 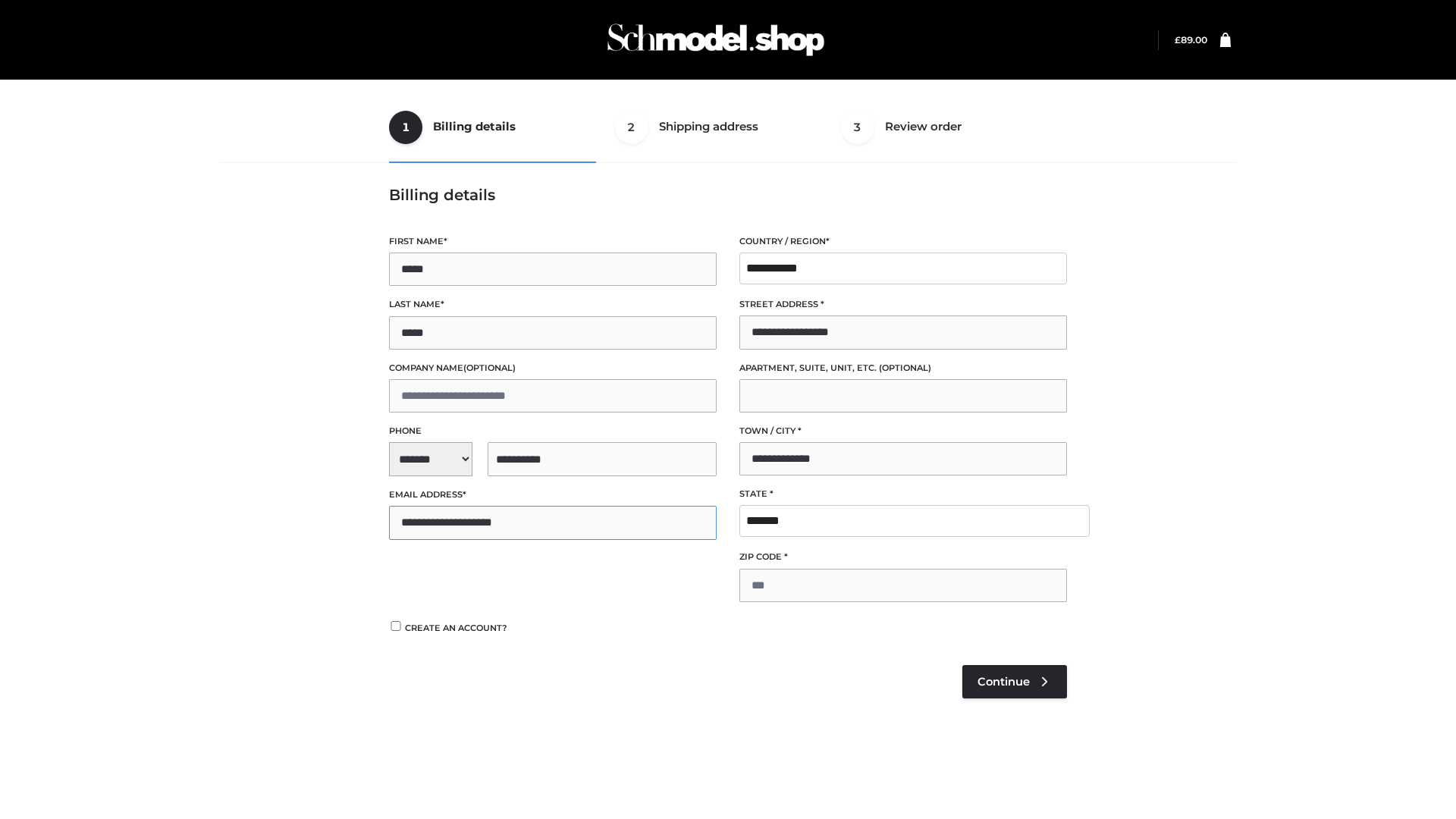 What do you see at coordinates (553, 431) in the screenshot?
I see `label: Phone` at bounding box center [553, 431].